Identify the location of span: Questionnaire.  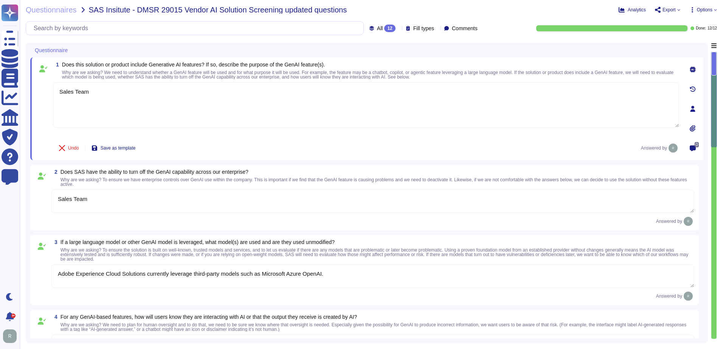
(51, 50).